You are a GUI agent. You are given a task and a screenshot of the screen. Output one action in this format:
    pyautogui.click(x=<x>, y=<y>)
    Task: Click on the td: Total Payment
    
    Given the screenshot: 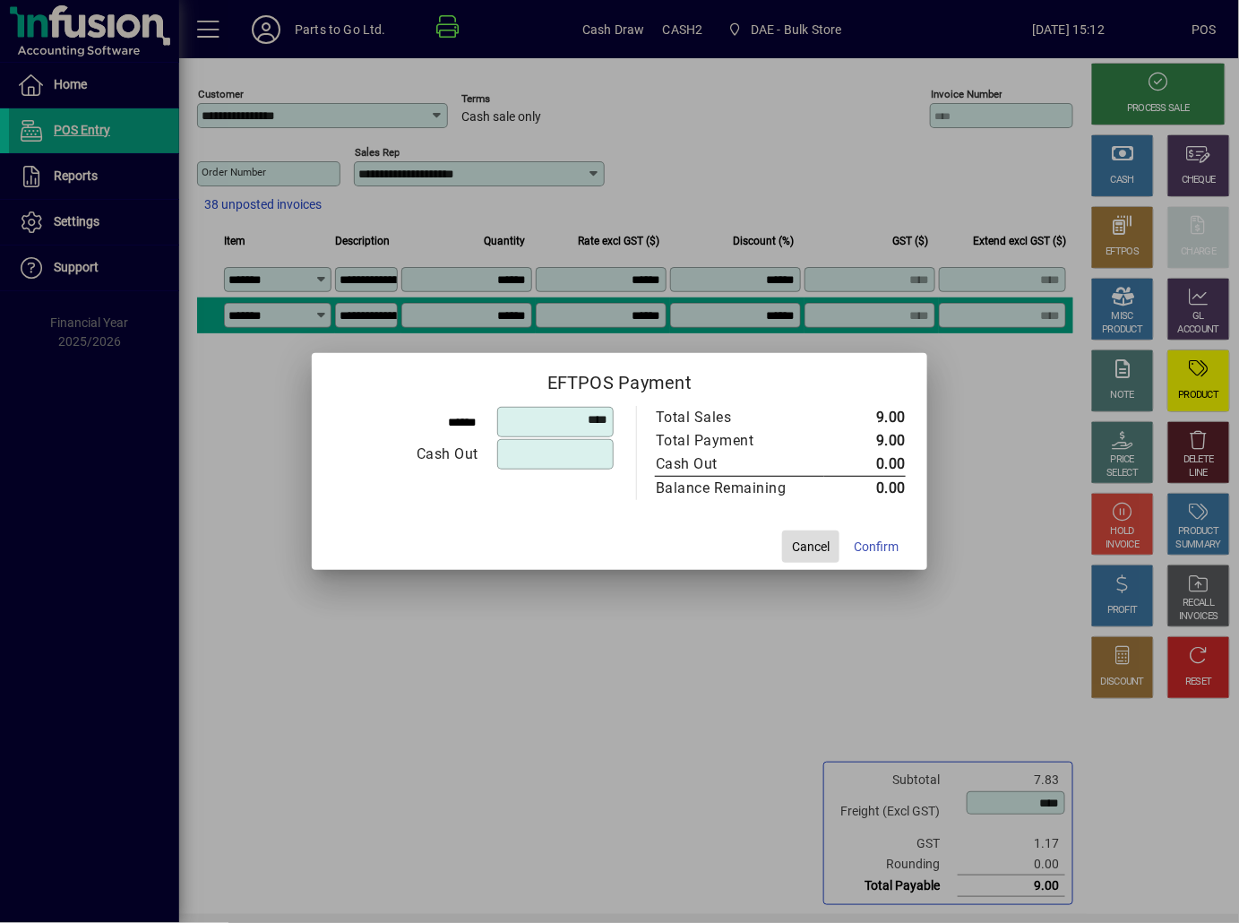 What is the action you would take?
    pyautogui.click(x=739, y=441)
    